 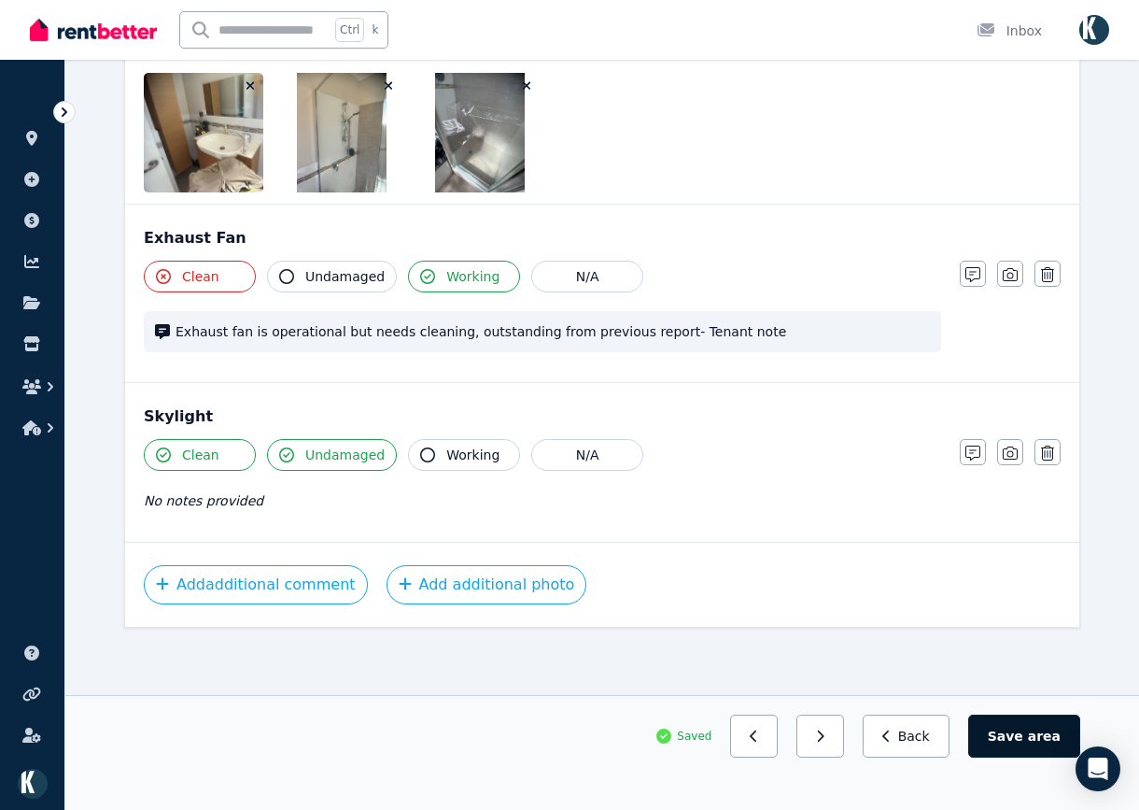 I want to click on div: Inbox, so click(x=1010, y=31).